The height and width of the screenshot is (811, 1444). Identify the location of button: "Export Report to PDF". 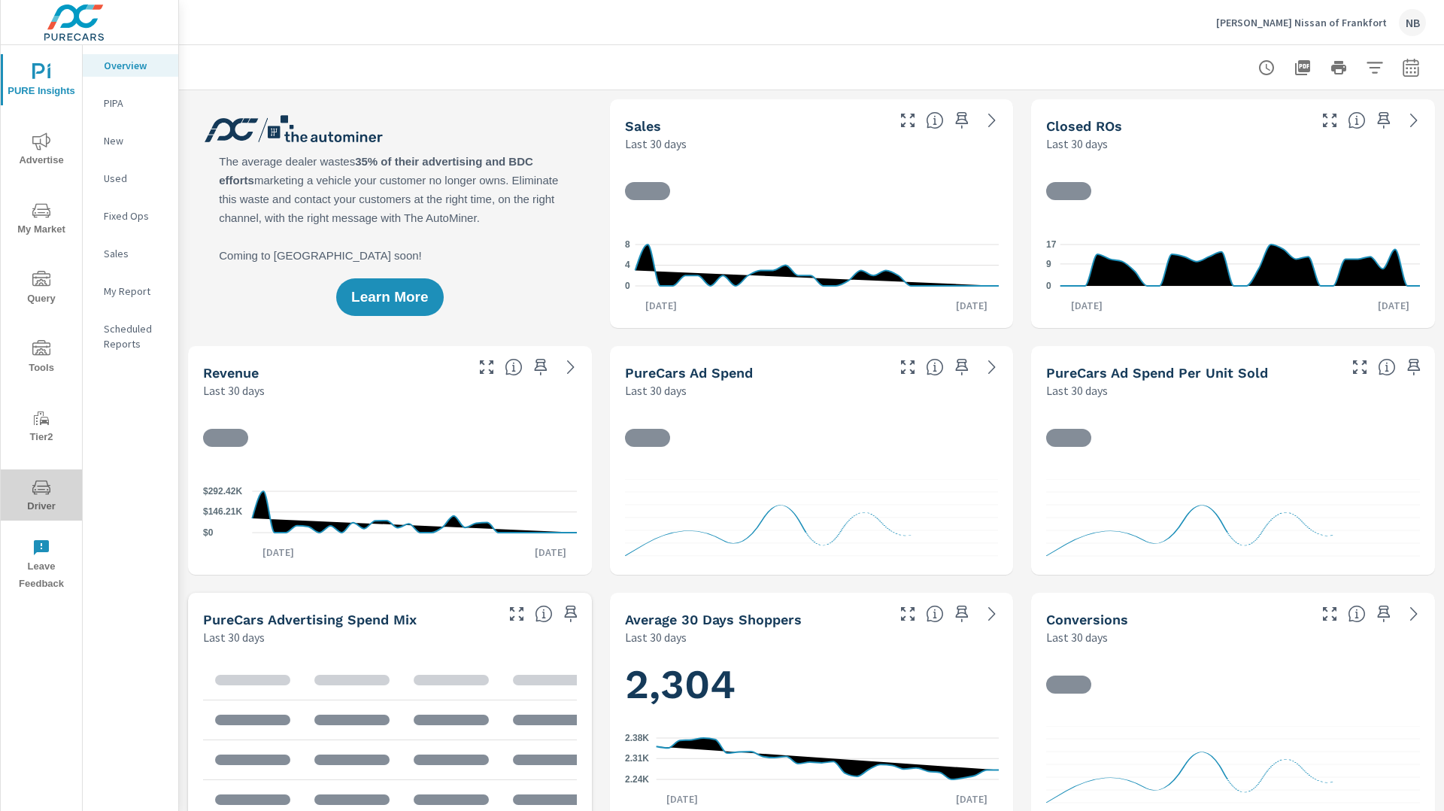
(1302, 68).